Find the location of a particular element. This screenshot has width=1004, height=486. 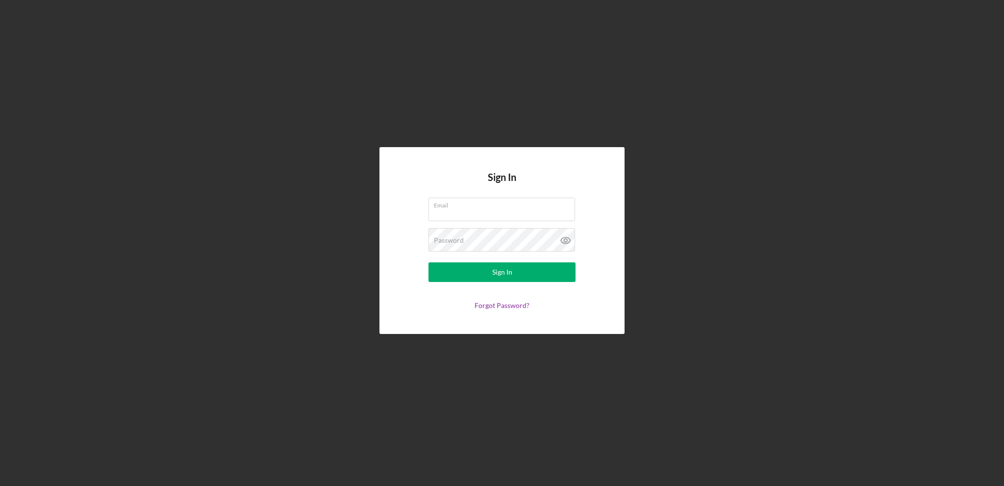

label: Password is located at coordinates (449, 240).